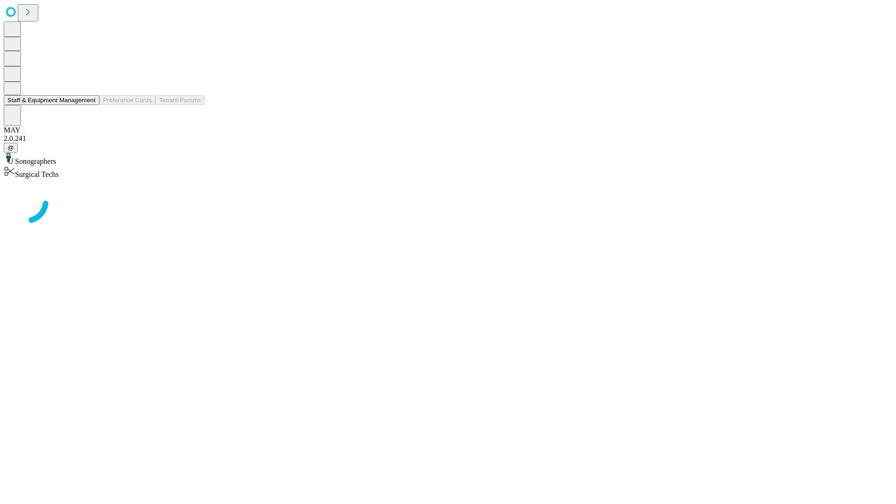 The height and width of the screenshot is (504, 896). Describe the element at coordinates (448, 139) in the screenshot. I see `div: 2.0.241` at that location.